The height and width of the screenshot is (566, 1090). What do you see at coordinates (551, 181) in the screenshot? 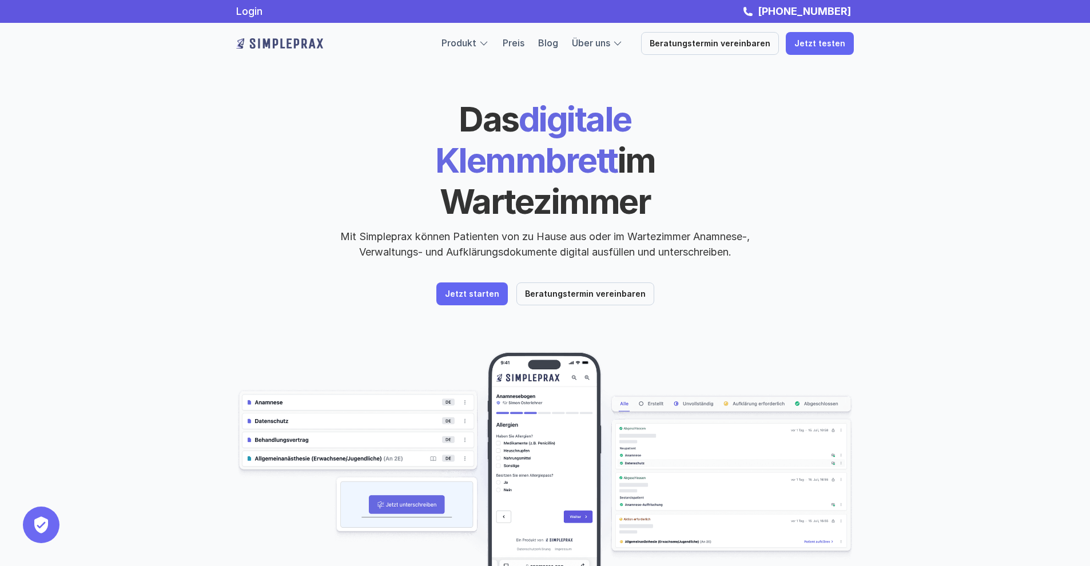
I see `span: im Wartezimmer` at bounding box center [551, 181].